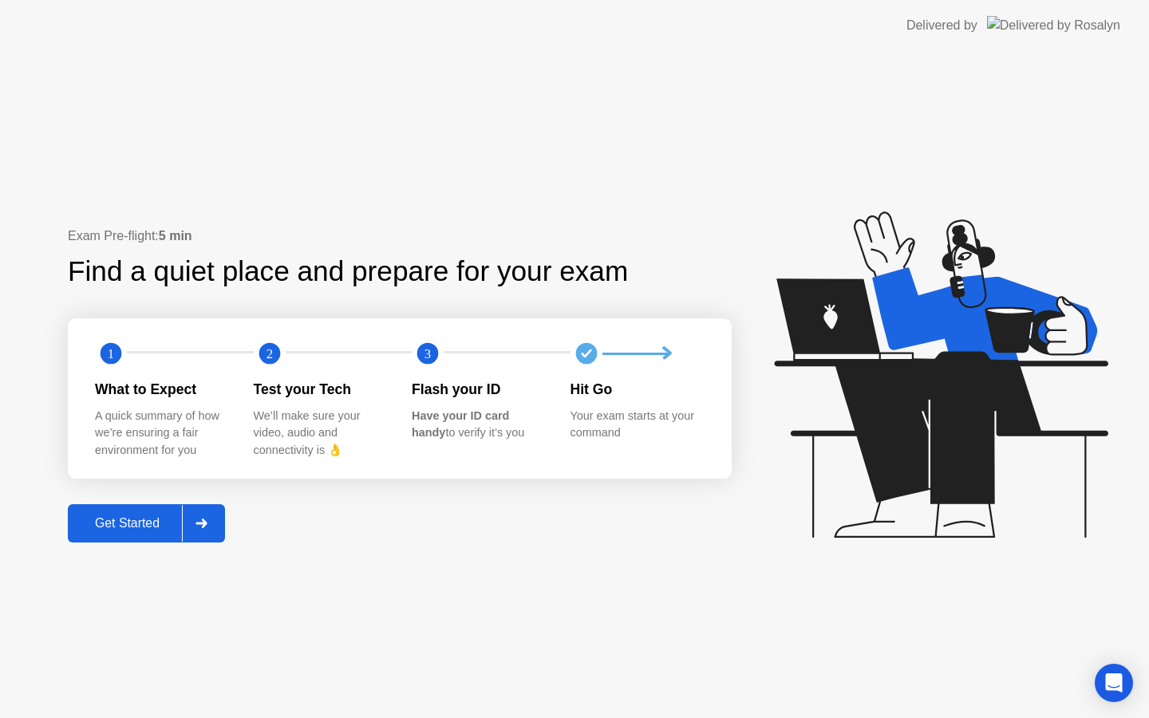 Image resolution: width=1149 pixels, height=718 pixels. Describe the element at coordinates (461, 425) in the screenshot. I see `b: Have your ID card handy` at that location.